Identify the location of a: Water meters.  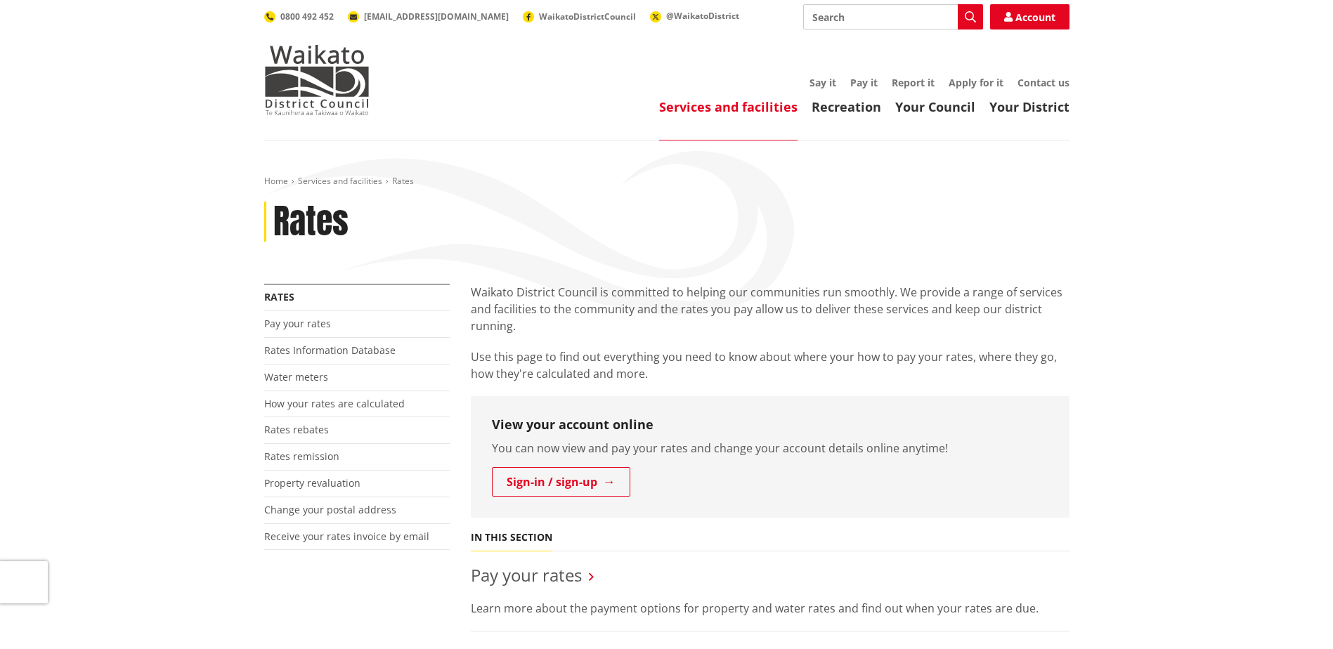
(296, 377).